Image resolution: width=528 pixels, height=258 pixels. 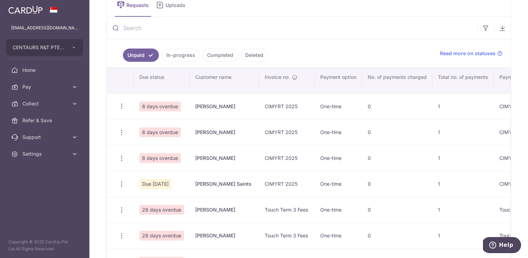 What do you see at coordinates (254, 55) in the screenshot?
I see `a: Deleted` at bounding box center [254, 55].